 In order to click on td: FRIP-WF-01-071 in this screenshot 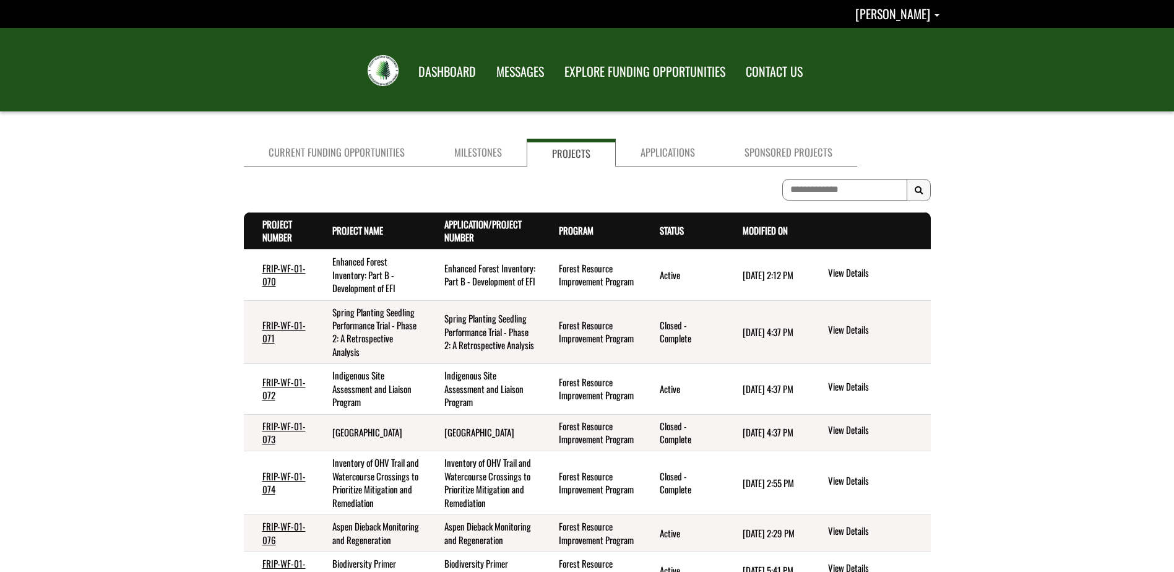, I will do `click(279, 332)`.